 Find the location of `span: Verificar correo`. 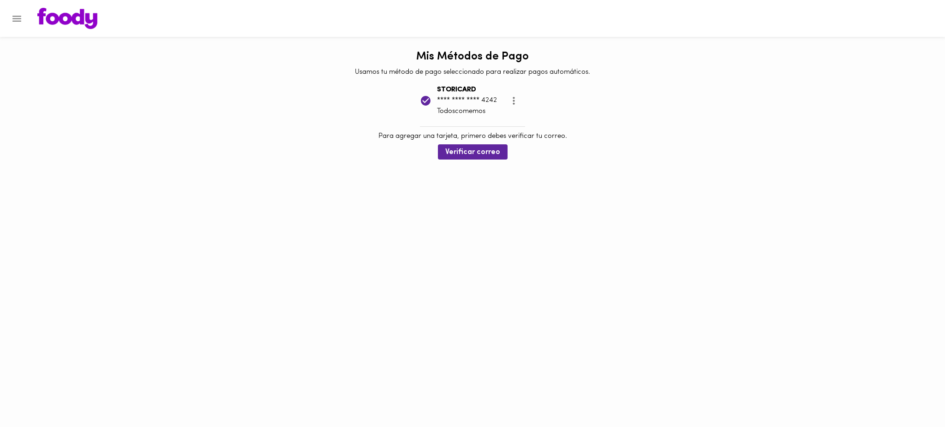

span: Verificar correo is located at coordinates (472, 152).